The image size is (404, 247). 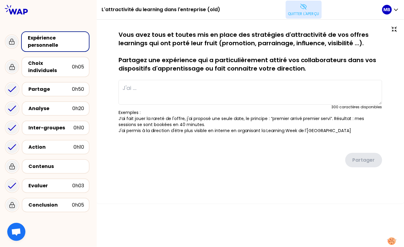 I want to click on div: Analyse, so click(x=50, y=109).